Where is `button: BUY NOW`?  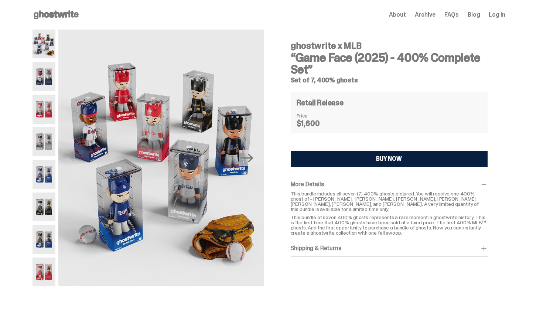
button: BUY NOW is located at coordinates (389, 159).